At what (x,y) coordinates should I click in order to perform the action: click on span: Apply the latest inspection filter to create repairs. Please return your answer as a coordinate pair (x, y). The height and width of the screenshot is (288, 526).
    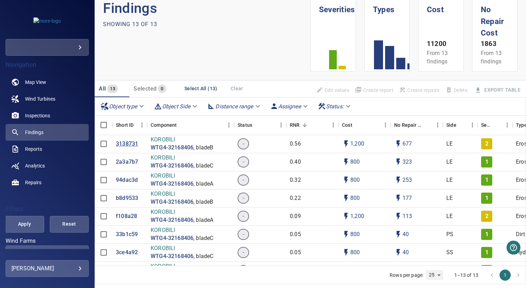
    Looking at the image, I should click on (419, 90).